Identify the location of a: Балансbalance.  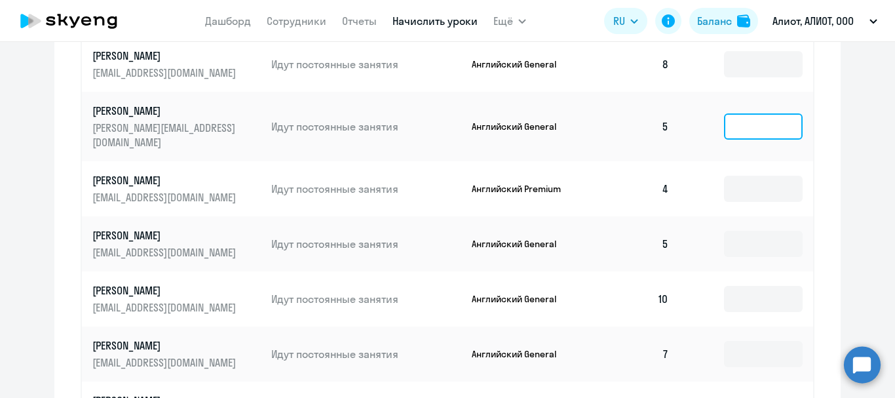
(723, 21).